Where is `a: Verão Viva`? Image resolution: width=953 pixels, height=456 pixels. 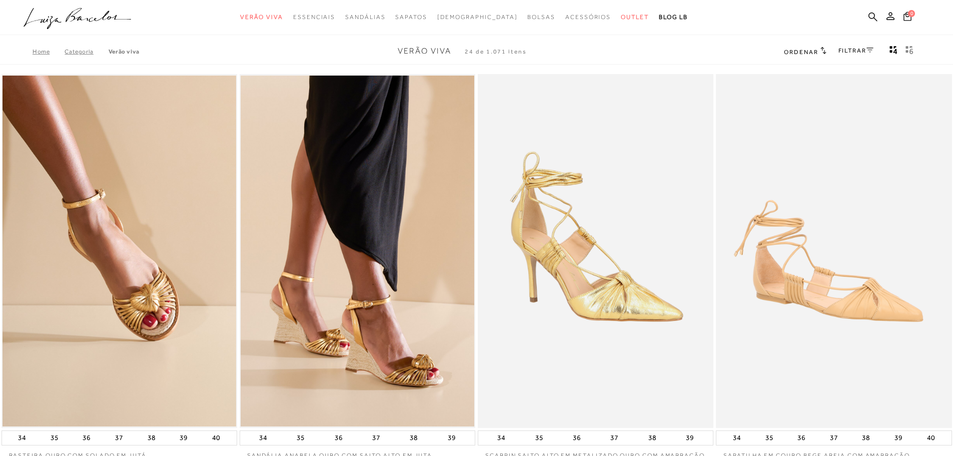
a: Verão Viva is located at coordinates (124, 52).